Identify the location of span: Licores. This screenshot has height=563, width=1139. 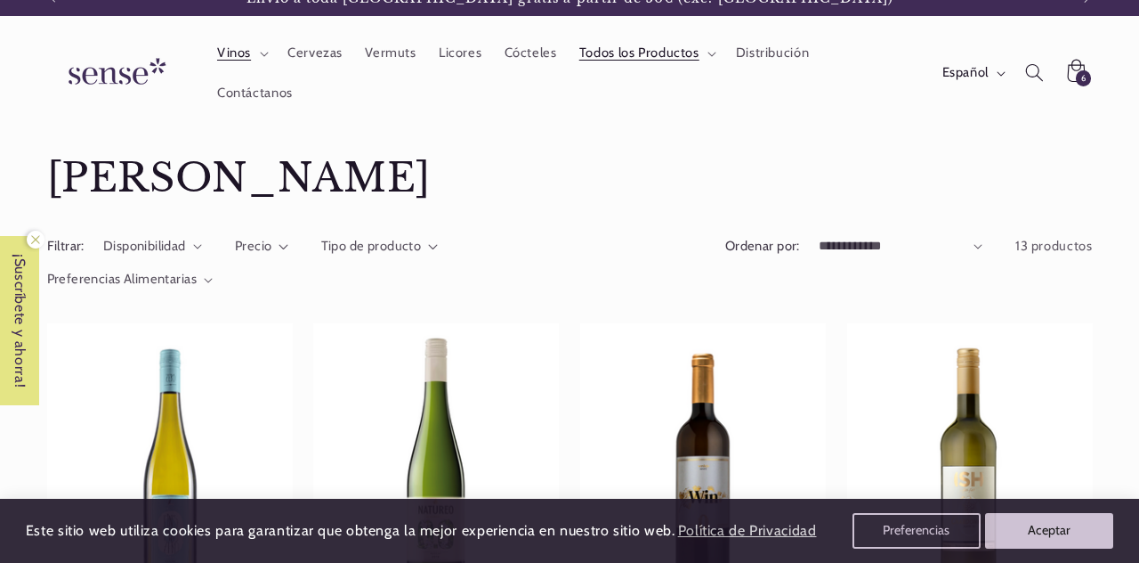
(460, 53).